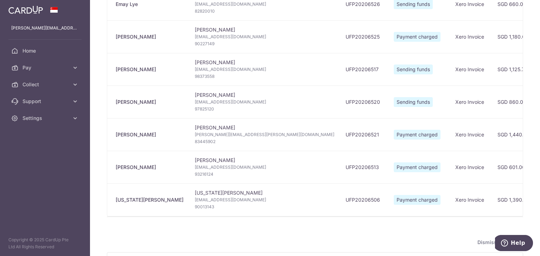  Describe the element at coordinates (364, 200) in the screenshot. I see `td: UFP20206506` at that location.